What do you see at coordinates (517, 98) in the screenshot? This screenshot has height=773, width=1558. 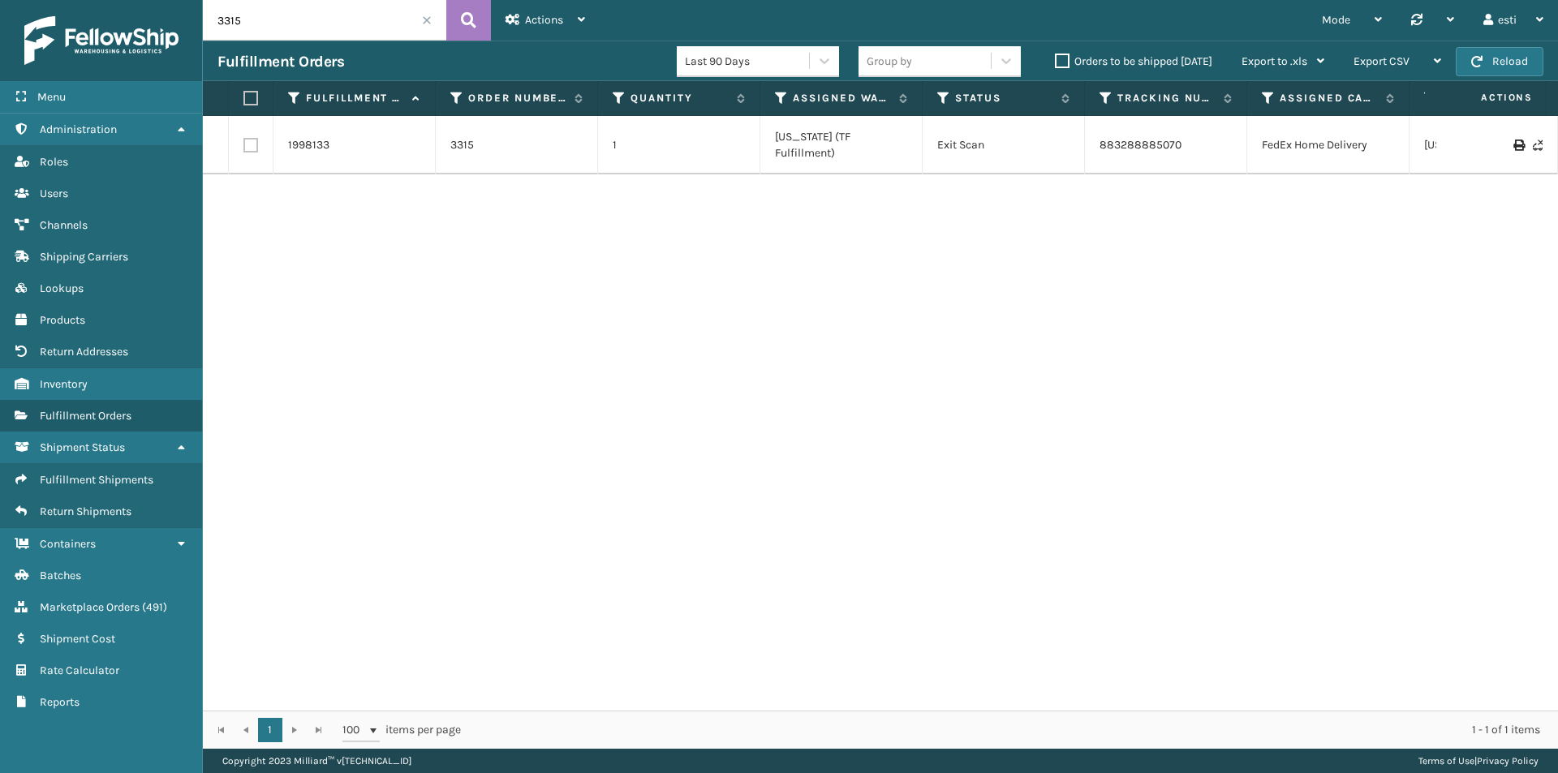 I see `label: Order Number` at bounding box center [517, 98].